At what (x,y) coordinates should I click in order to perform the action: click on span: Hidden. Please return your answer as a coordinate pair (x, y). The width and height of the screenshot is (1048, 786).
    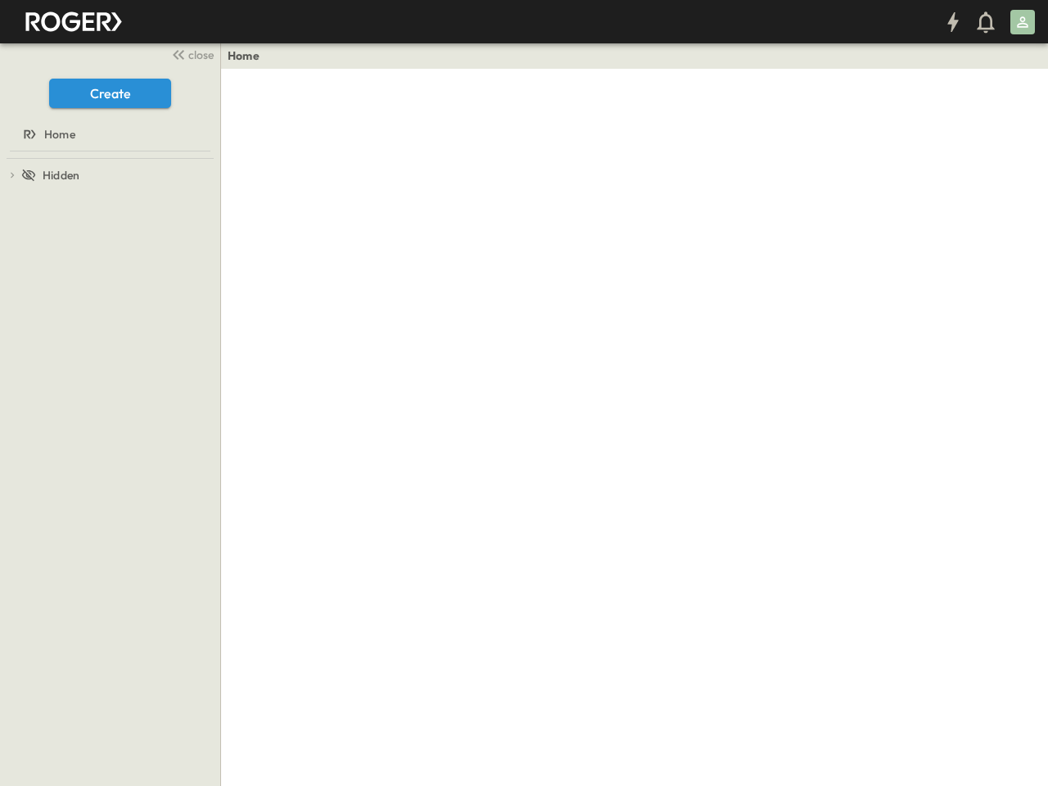
    Looking at the image, I should click on (61, 175).